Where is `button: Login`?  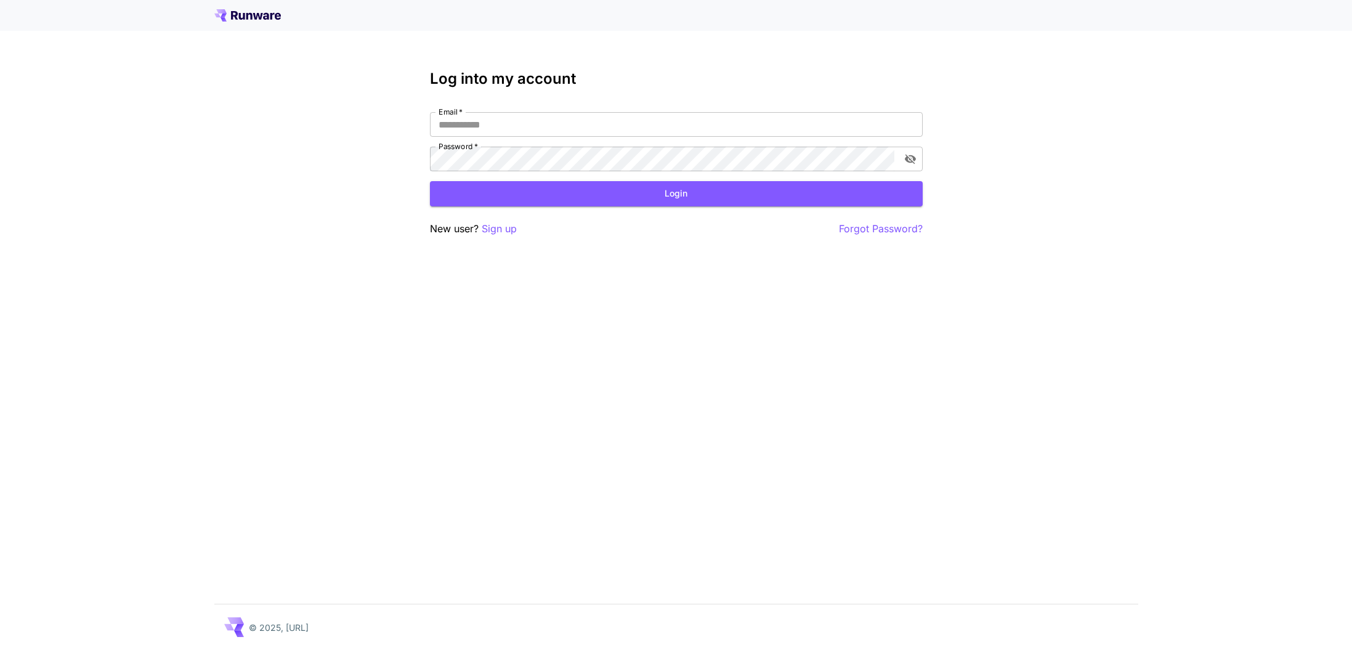 button: Login is located at coordinates (676, 193).